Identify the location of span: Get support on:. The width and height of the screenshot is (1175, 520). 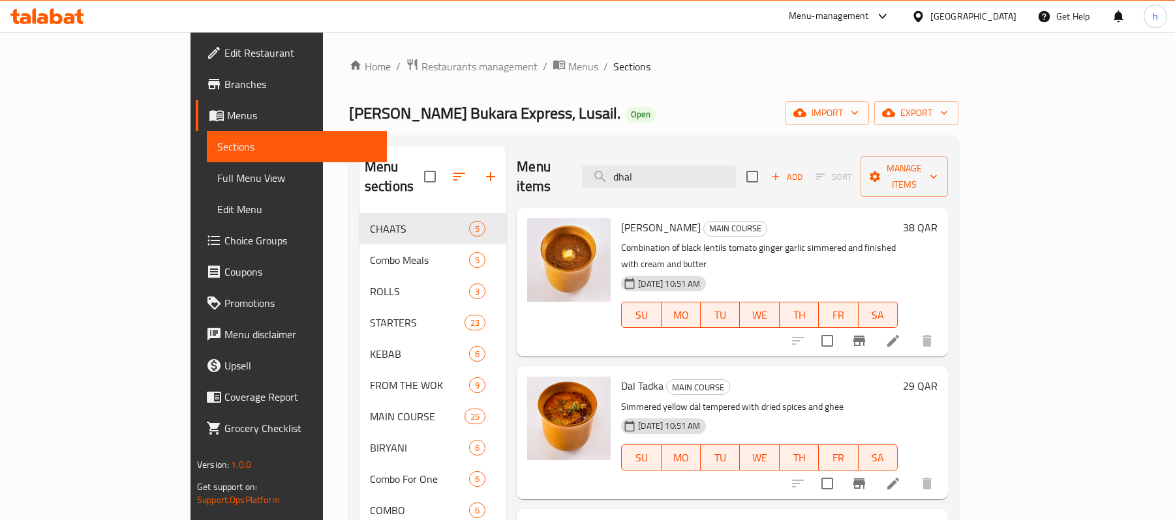
(227, 487).